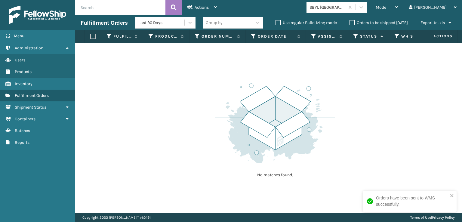  What do you see at coordinates (20, 60) in the screenshot?
I see `span: Users` at bounding box center [20, 60].